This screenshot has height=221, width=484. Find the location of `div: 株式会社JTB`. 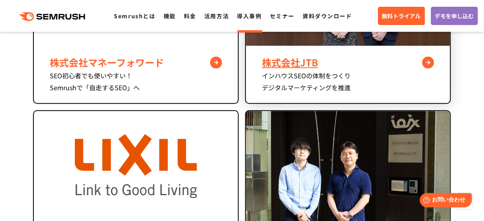

div: 株式会社JTB is located at coordinates (348, 62).